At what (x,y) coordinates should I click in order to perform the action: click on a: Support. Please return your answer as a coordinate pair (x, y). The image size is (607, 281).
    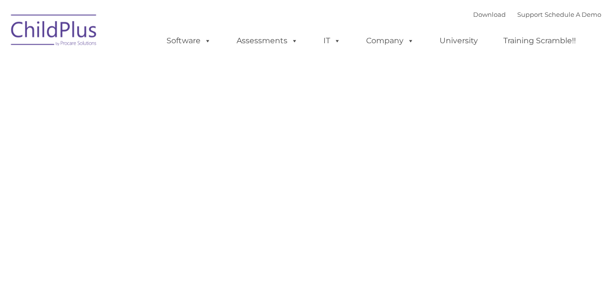
    Looking at the image, I should click on (529, 14).